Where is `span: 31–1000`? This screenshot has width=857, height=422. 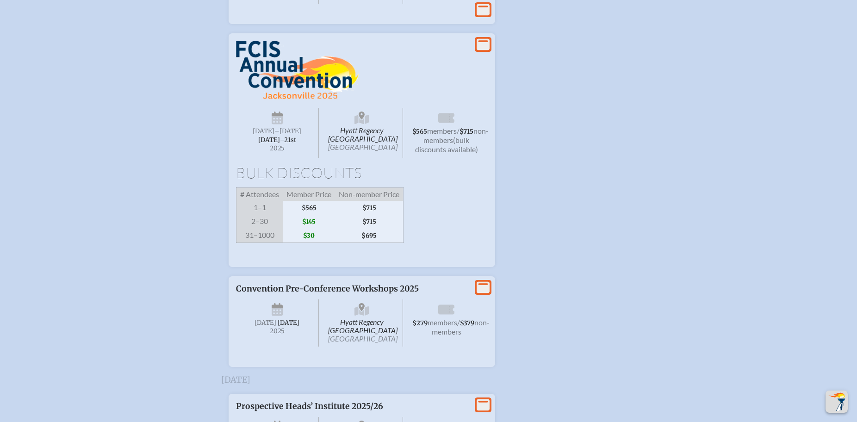
span: 31–1000 is located at coordinates (260, 236).